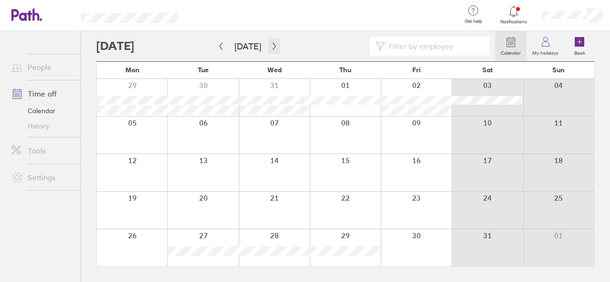  I want to click on span: Thu, so click(345, 70).